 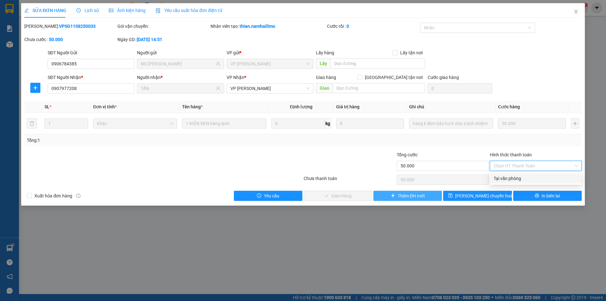 What do you see at coordinates (412, 53) in the screenshot?
I see `span: Lấy tận nơi` at bounding box center [412, 53].